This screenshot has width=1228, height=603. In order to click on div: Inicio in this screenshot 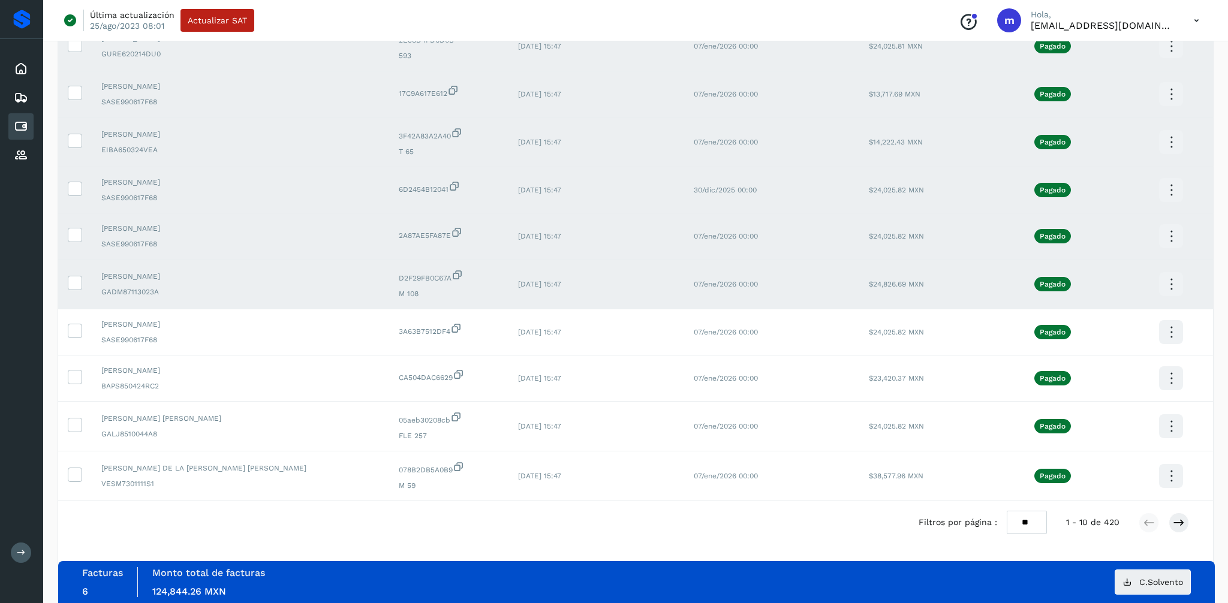, I will do `click(21, 69)`.